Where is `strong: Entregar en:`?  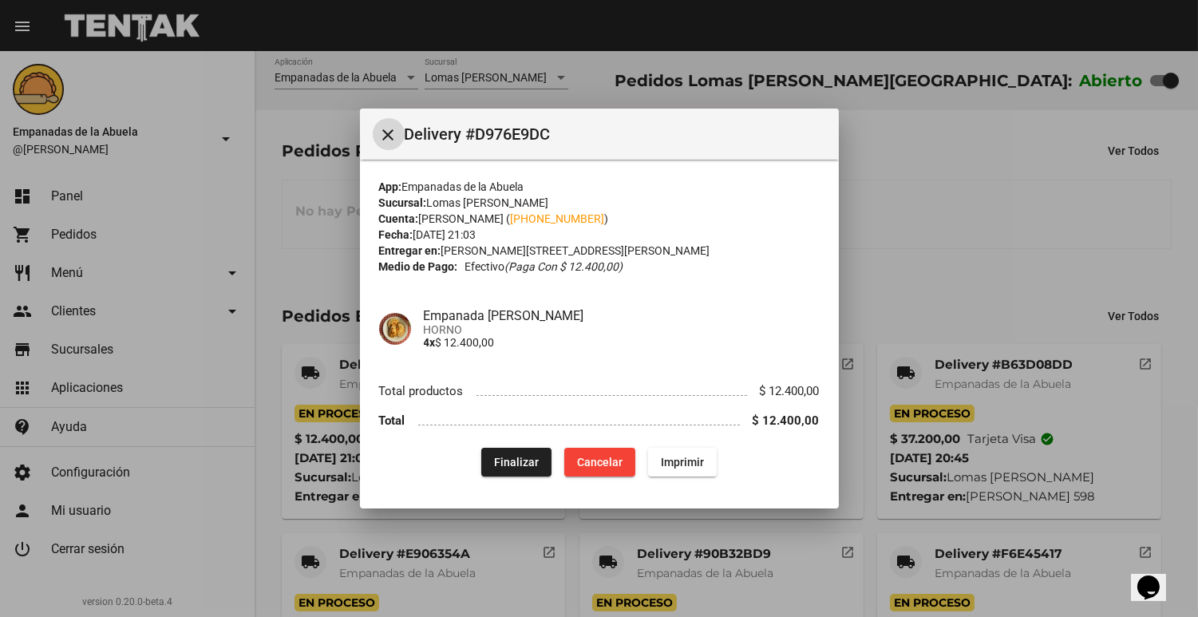
strong: Entregar en: is located at coordinates (410, 251).